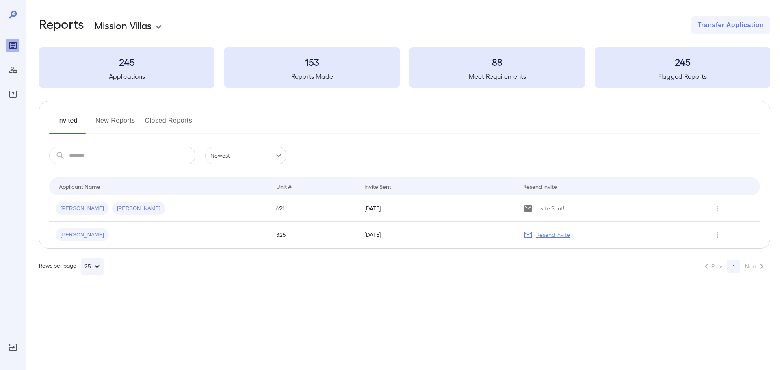 The image size is (780, 370). Describe the element at coordinates (246, 156) in the screenshot. I see `div: Newest` at that location.